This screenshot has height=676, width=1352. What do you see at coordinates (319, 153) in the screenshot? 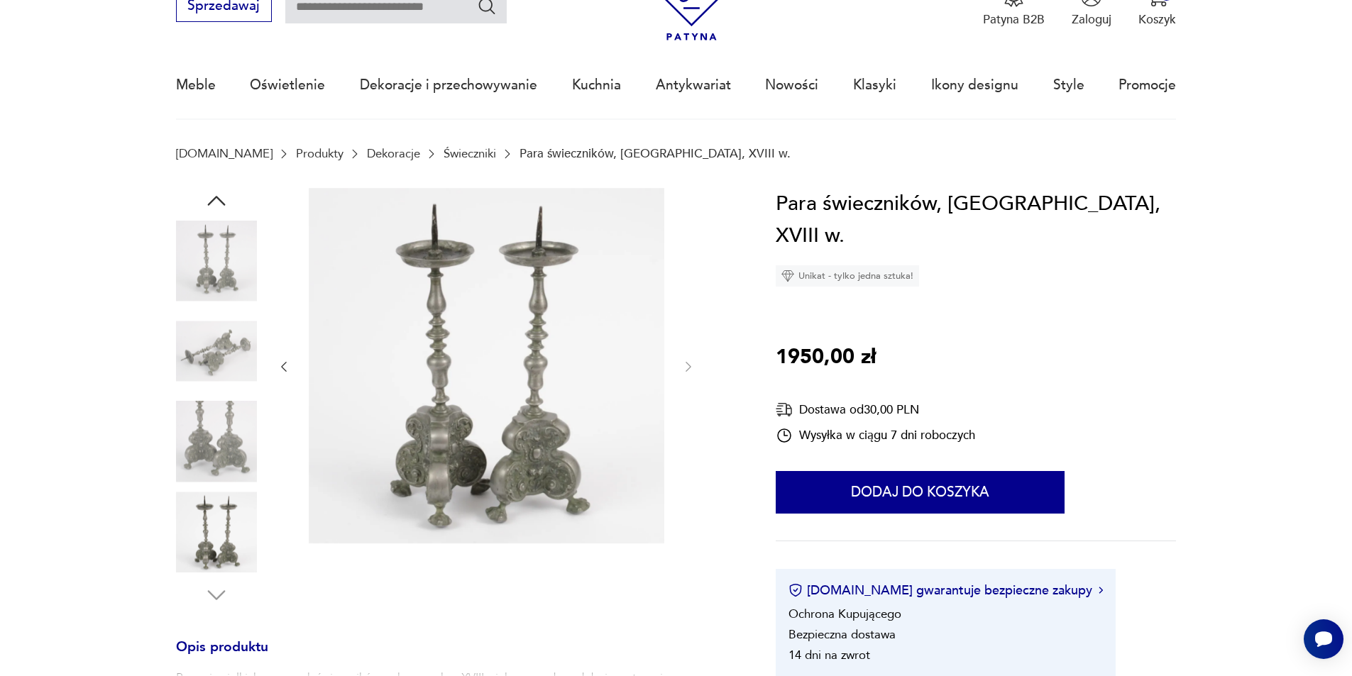
I see `a: Produkty` at bounding box center [319, 153].